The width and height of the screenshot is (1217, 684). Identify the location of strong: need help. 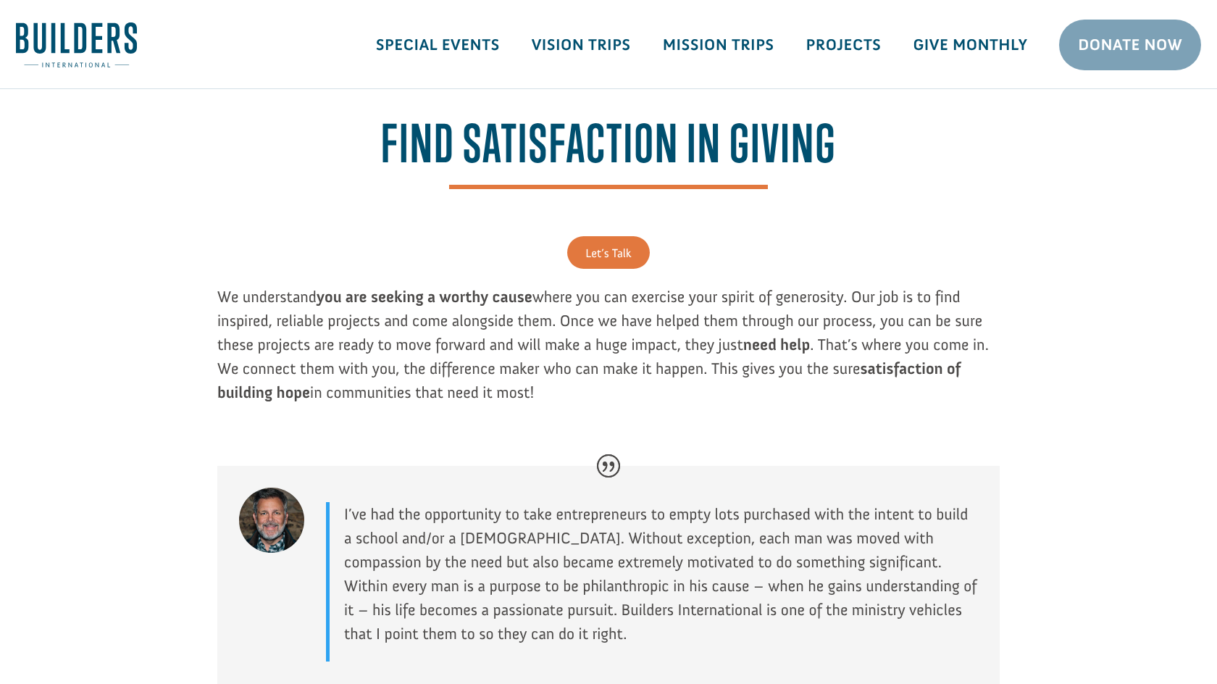
(777, 344).